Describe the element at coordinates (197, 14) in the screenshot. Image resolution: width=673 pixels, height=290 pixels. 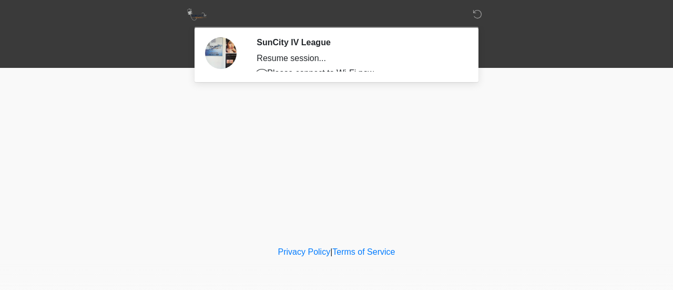
I see `img: SunCity IV League Logo` at that location.